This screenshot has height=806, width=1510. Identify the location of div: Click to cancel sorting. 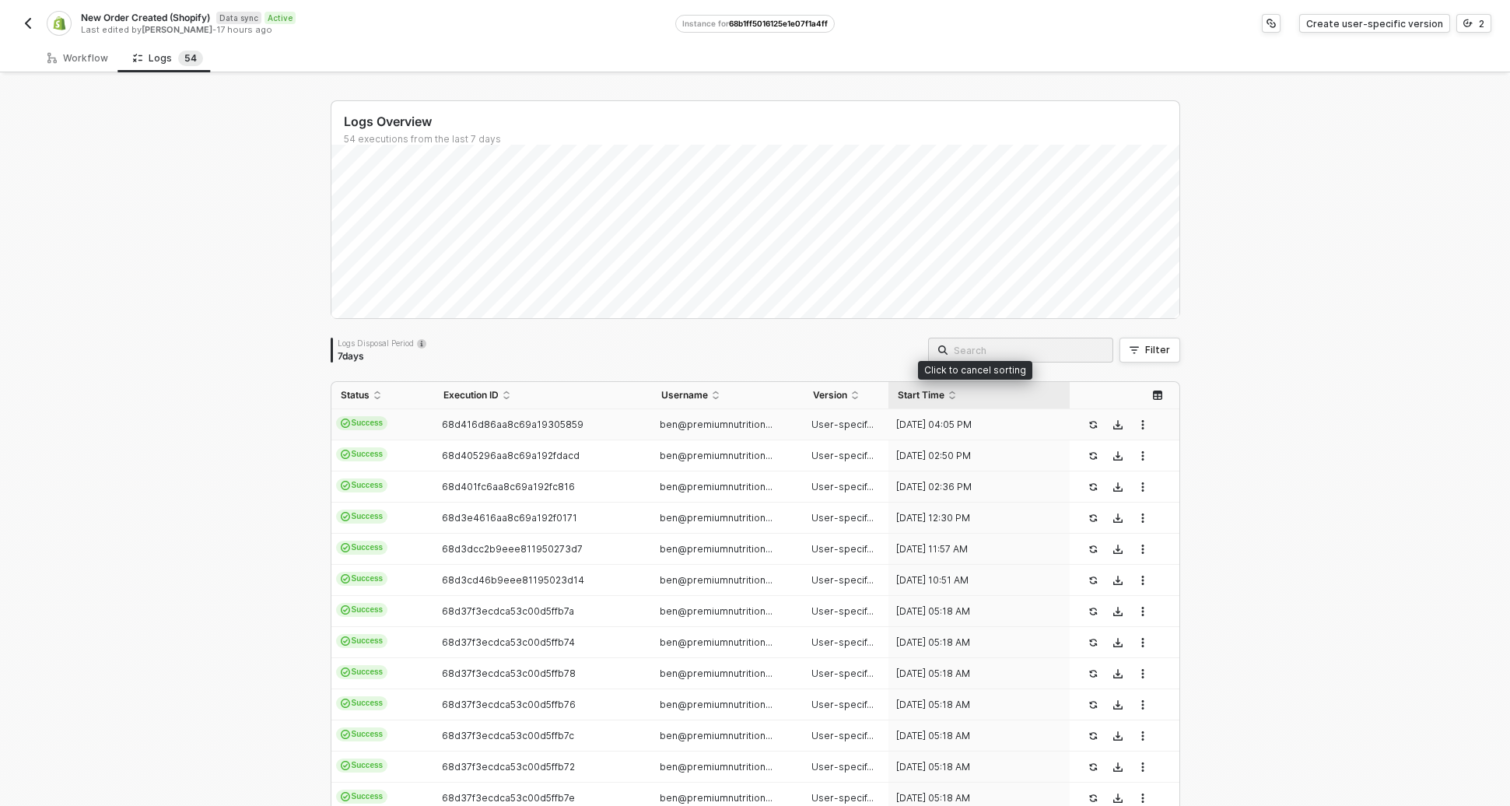
(975, 370).